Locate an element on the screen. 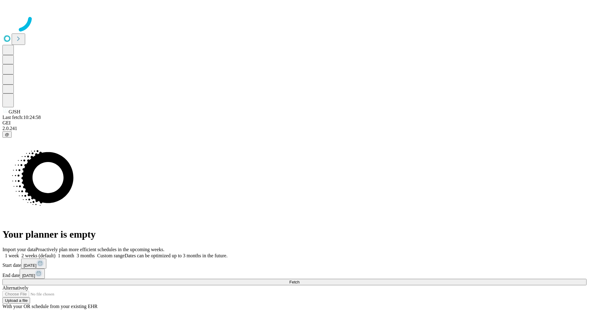  h1: Your planner is empty is located at coordinates (295, 234).